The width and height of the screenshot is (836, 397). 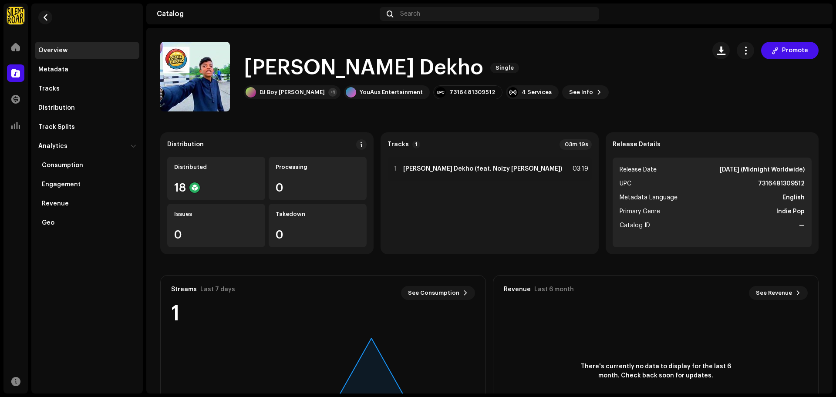 What do you see at coordinates (410, 14) in the screenshot?
I see `span: Search` at bounding box center [410, 14].